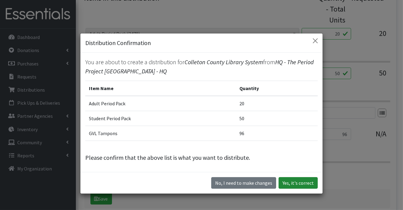 Image resolution: width=403 pixels, height=210 pixels. I want to click on h5: Distribution Confirmation, so click(118, 43).